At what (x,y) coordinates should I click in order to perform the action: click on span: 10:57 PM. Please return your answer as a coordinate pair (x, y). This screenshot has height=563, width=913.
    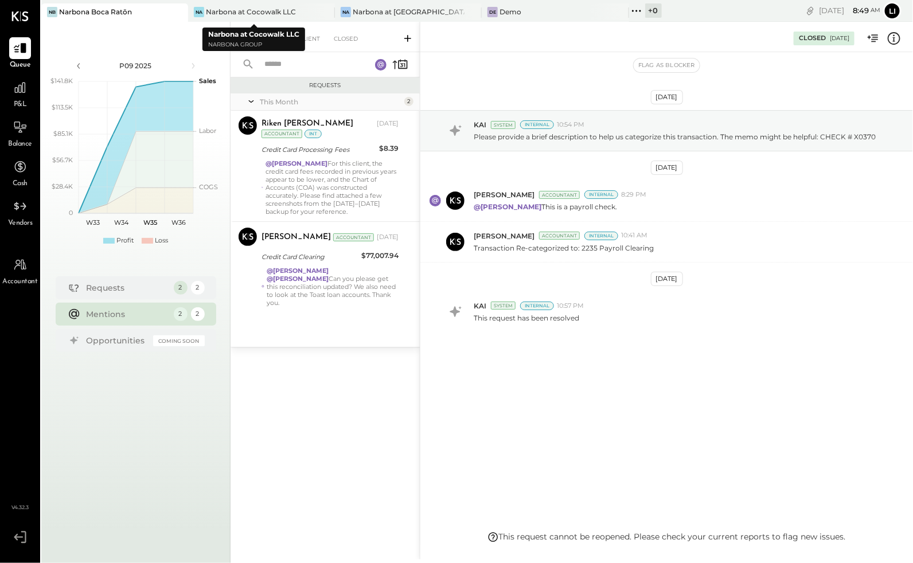
    Looking at the image, I should click on (570, 306).